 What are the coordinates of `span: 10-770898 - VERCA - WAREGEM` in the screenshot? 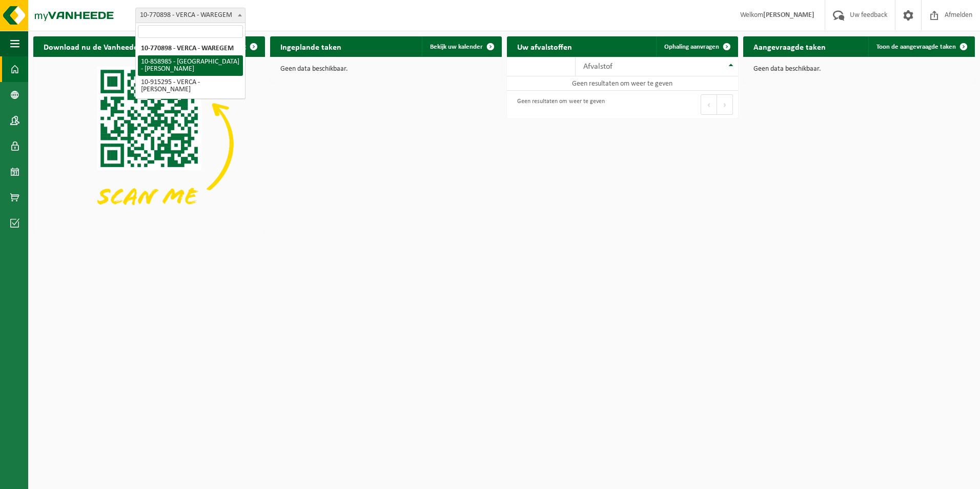 It's located at (190, 15).